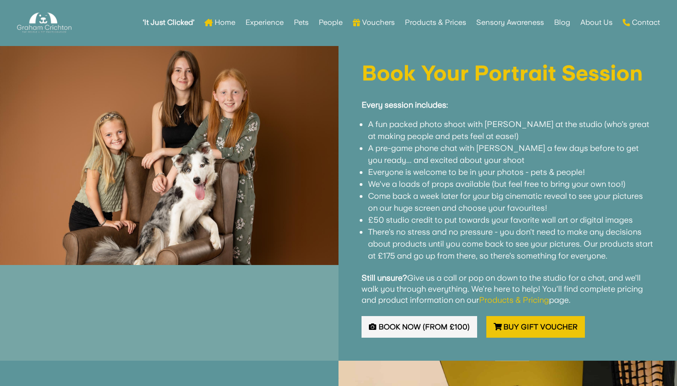 The height and width of the screenshot is (386, 677). Describe the element at coordinates (510, 23) in the screenshot. I see `a: Sensory Awareness` at that location.